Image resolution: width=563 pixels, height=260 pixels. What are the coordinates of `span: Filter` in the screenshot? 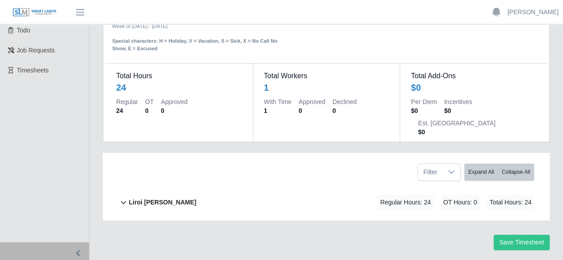 It's located at (430, 172).